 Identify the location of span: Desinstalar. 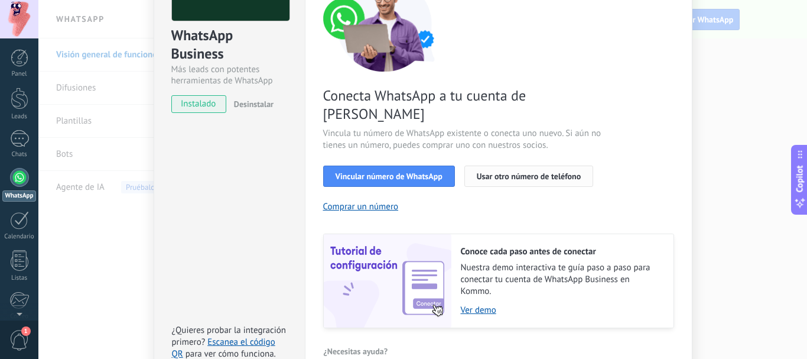
(254, 104).